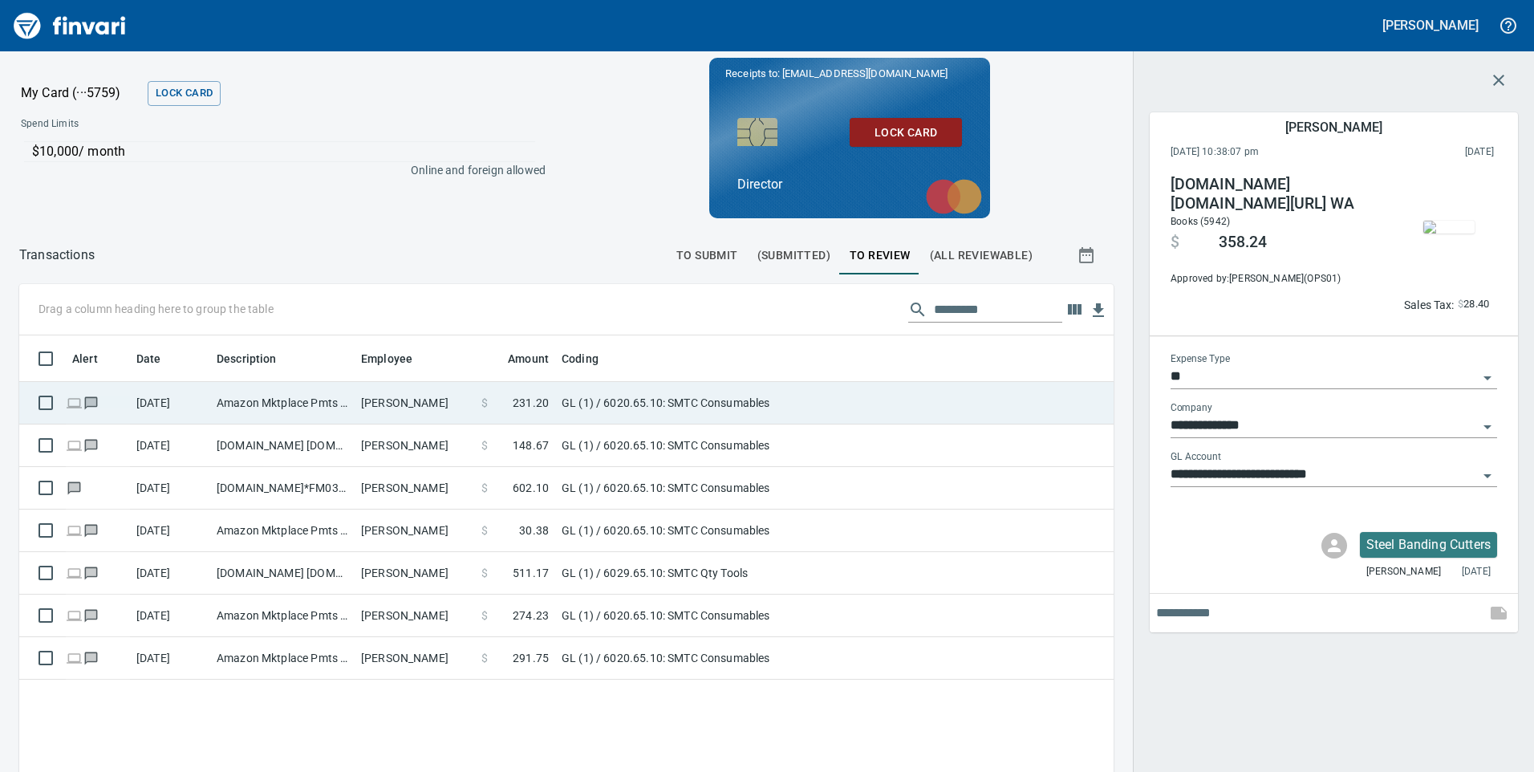 The height and width of the screenshot is (772, 1534). I want to click on button: Sales Tax:$28.40, so click(1446, 304).